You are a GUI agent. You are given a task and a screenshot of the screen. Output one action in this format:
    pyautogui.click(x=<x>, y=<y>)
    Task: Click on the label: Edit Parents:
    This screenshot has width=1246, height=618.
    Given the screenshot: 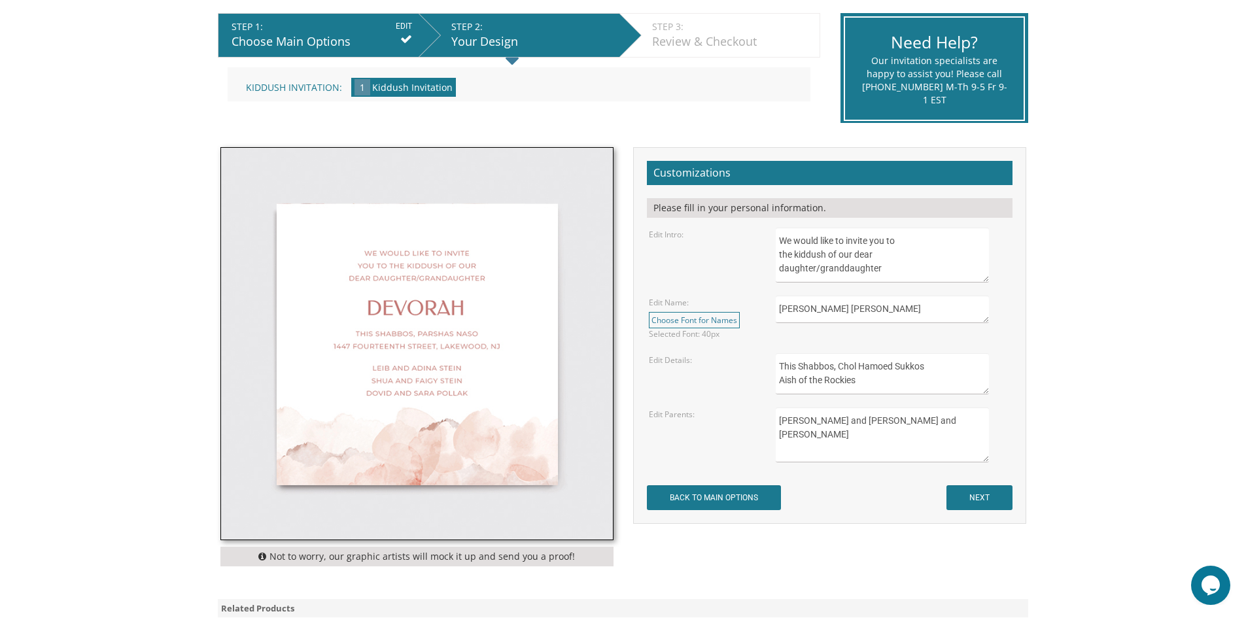 What is the action you would take?
    pyautogui.click(x=672, y=414)
    